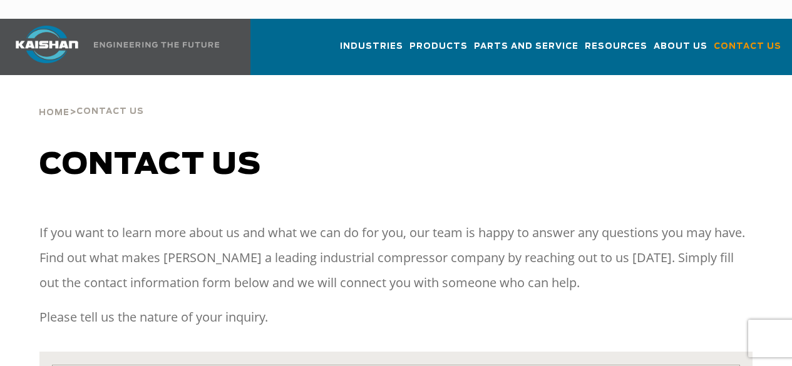 Image resolution: width=792 pixels, height=366 pixels. What do you see at coordinates (371, 46) in the screenshot?
I see `span: Industries` at bounding box center [371, 46].